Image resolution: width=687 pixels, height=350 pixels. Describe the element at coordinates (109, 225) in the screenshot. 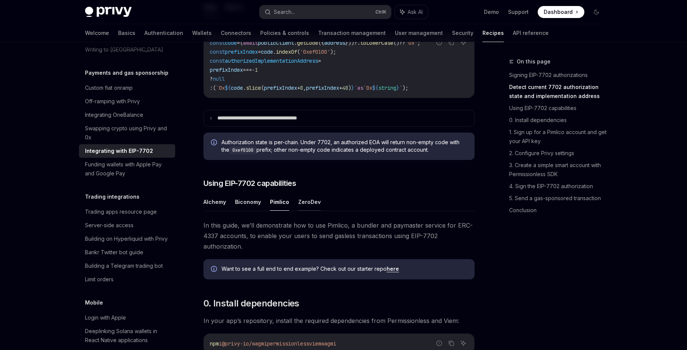

I see `div: Server-side access` at that location.